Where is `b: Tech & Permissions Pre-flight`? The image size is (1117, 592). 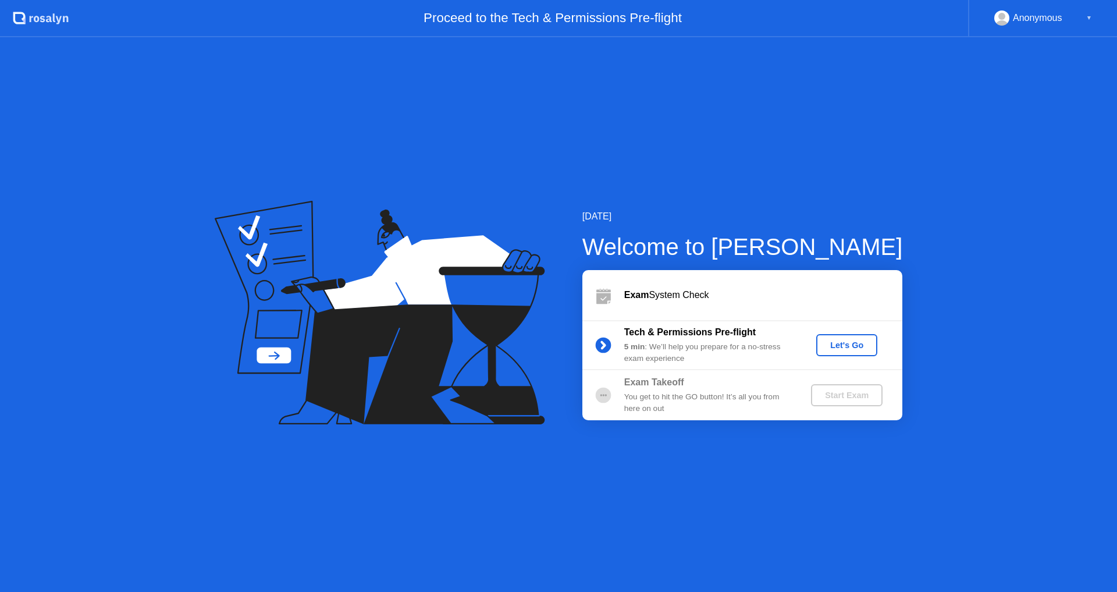
b: Tech & Permissions Pre-flight is located at coordinates (690, 332).